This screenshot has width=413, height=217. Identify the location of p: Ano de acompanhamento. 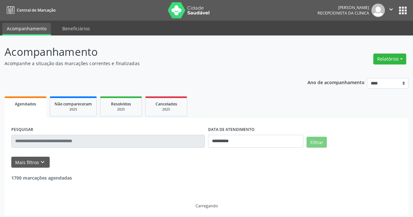
(336, 82).